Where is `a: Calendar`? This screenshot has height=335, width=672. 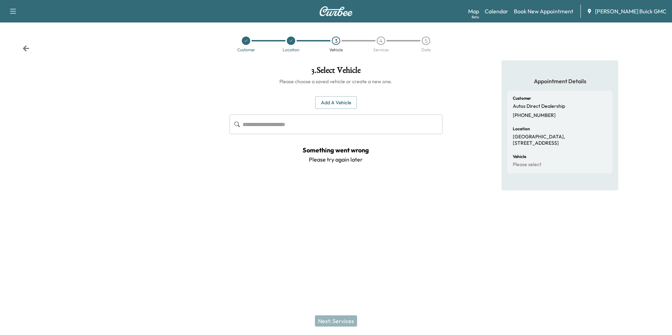 a: Calendar is located at coordinates (496, 11).